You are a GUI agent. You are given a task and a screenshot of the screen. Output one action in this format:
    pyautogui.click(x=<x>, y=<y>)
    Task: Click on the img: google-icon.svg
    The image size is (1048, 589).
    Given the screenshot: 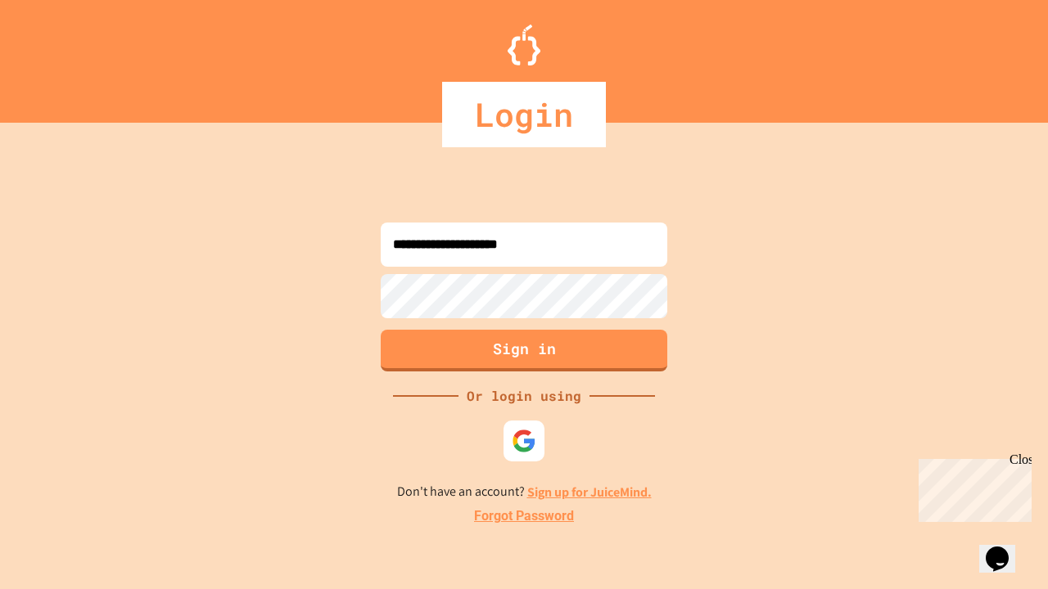 What is the action you would take?
    pyautogui.click(x=524, y=441)
    